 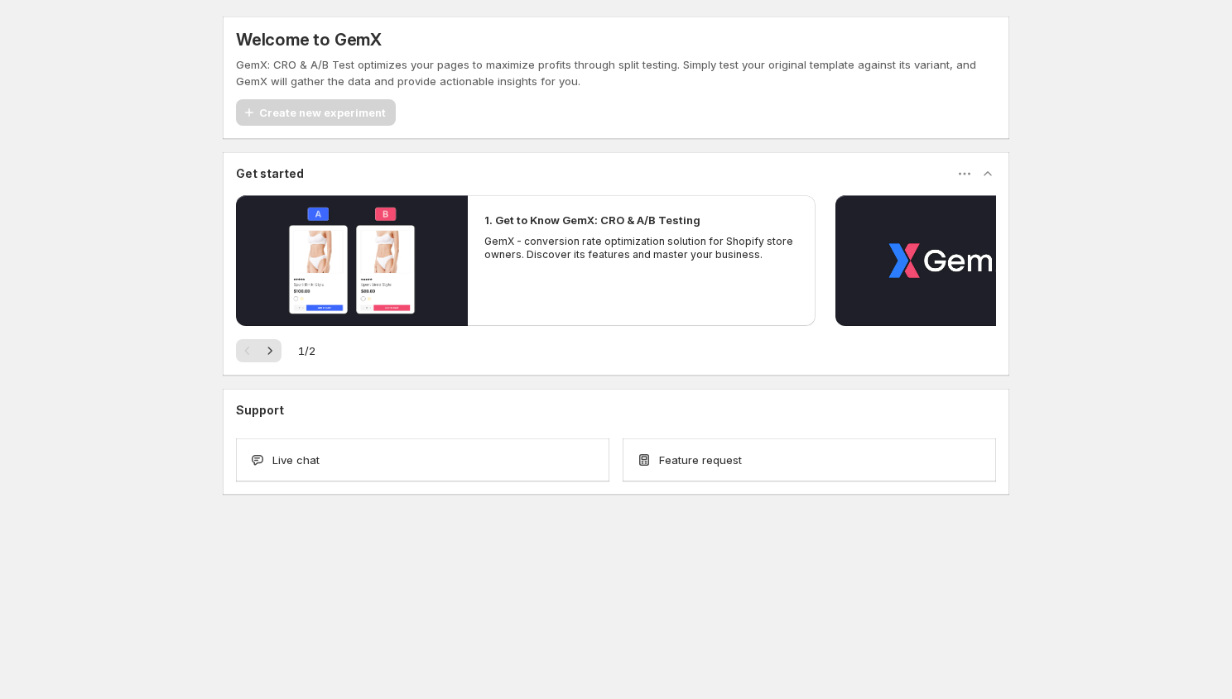 What do you see at coordinates (642, 248) in the screenshot?
I see `p: GemX - conversion rate optimization solution for Shopify store owners. Discover its features and ...` at bounding box center [642, 248].